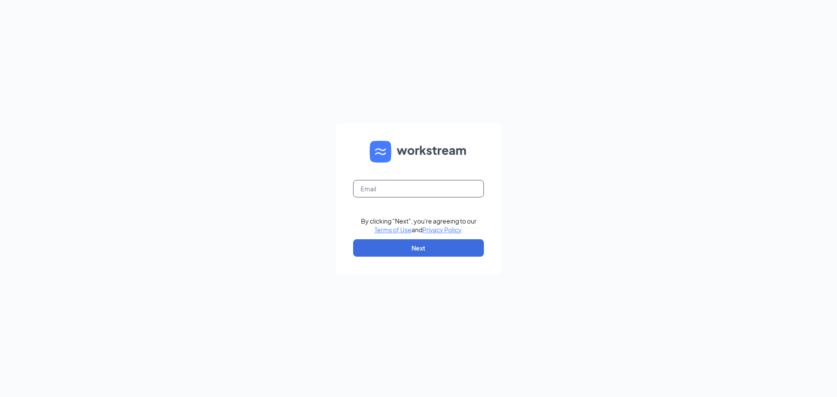 This screenshot has height=397, width=837. Describe the element at coordinates (418, 152) in the screenshot. I see `img: WS logo and Workstream text` at that location.